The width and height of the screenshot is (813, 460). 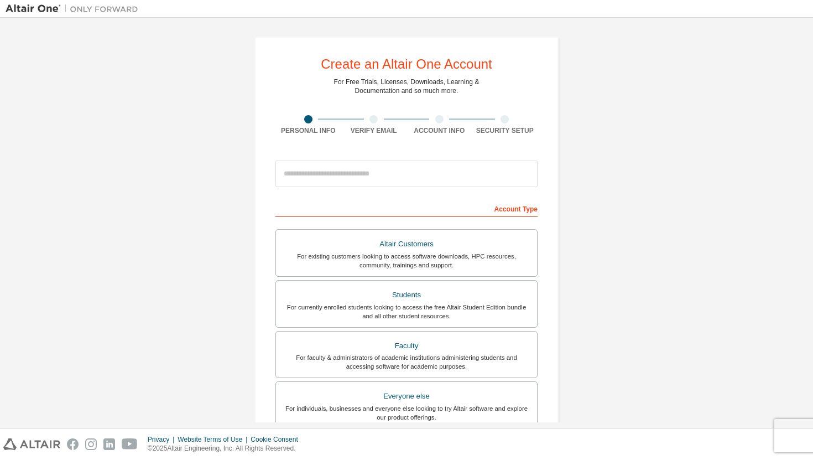 I want to click on img: instagram.svg, so click(x=91, y=444).